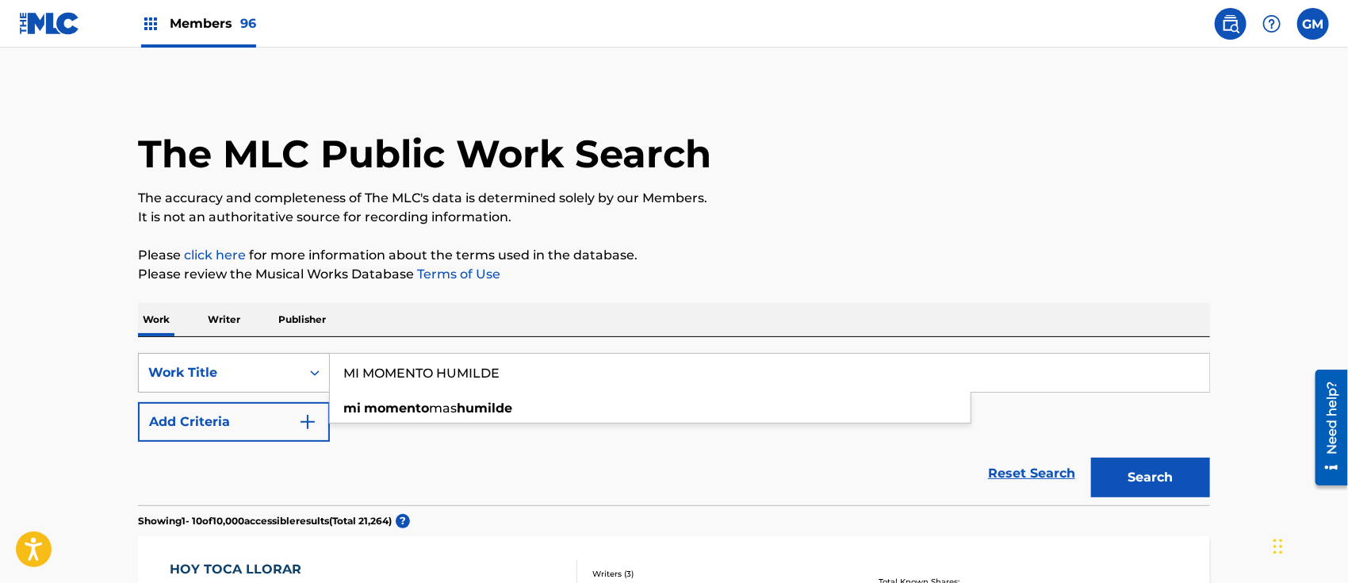  I want to click on div: User Menu, so click(1313, 24).